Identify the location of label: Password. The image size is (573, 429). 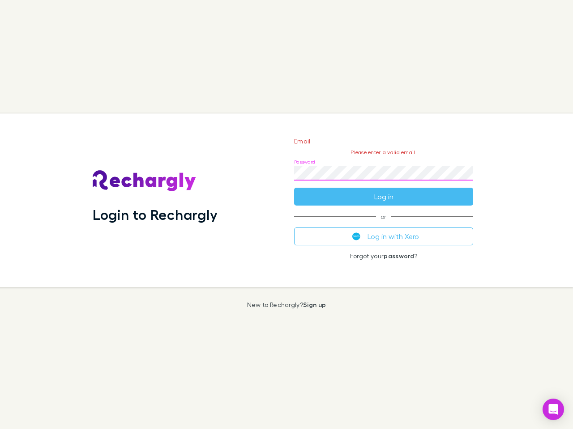
(304, 162).